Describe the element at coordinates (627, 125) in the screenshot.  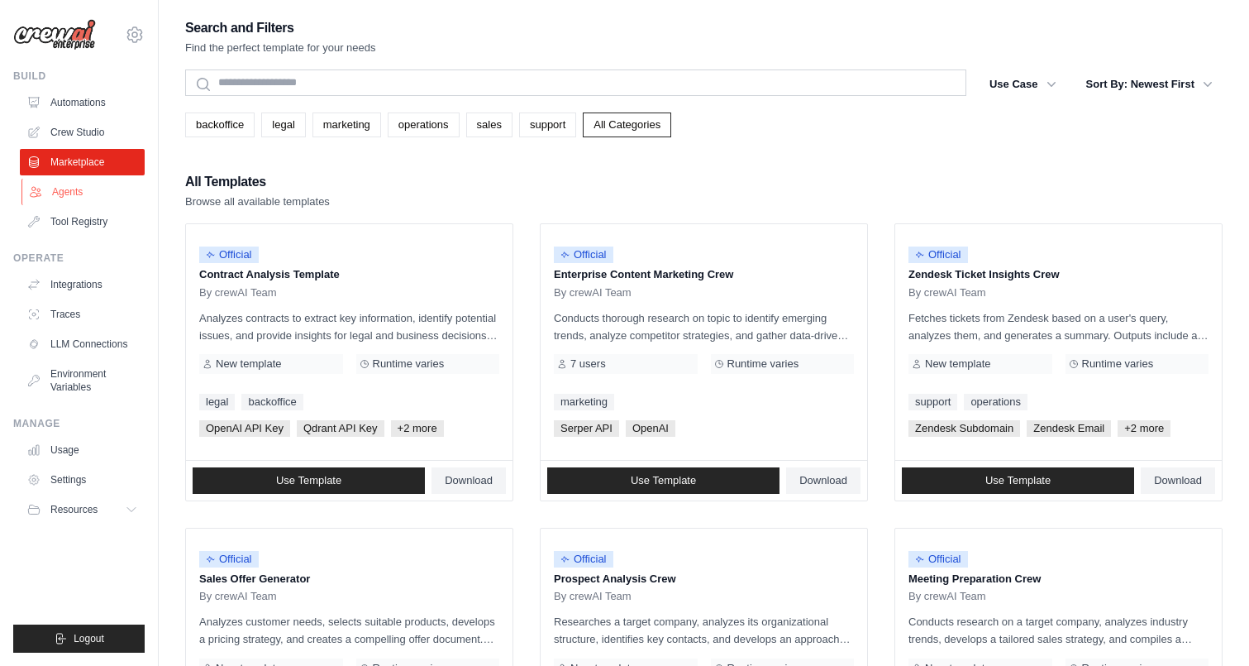
I see `a: All Categories` at that location.